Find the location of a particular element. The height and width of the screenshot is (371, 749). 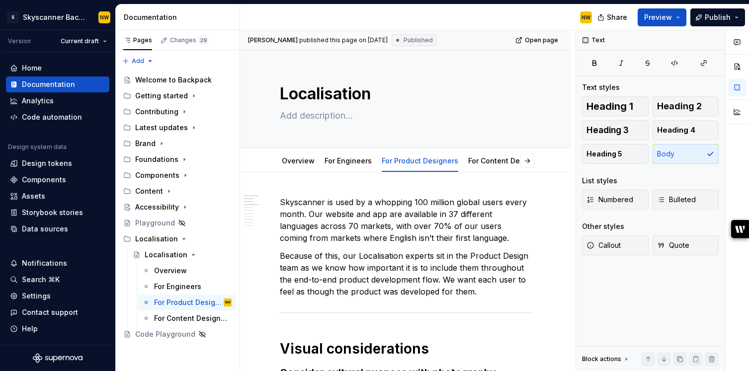

button: Current draft is located at coordinates (83, 41).